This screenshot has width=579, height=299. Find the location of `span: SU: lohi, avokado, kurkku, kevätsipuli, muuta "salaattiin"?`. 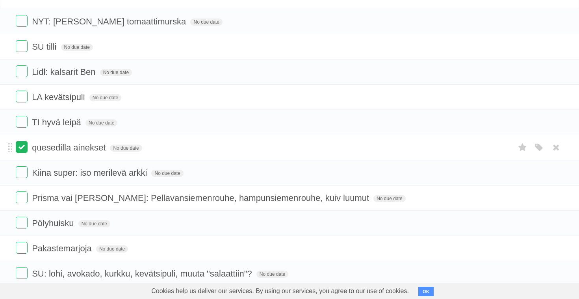

span: SU: lohi, avokado, kurkku, kevätsipuli, muuta "salaattiin"? is located at coordinates (143, 273).